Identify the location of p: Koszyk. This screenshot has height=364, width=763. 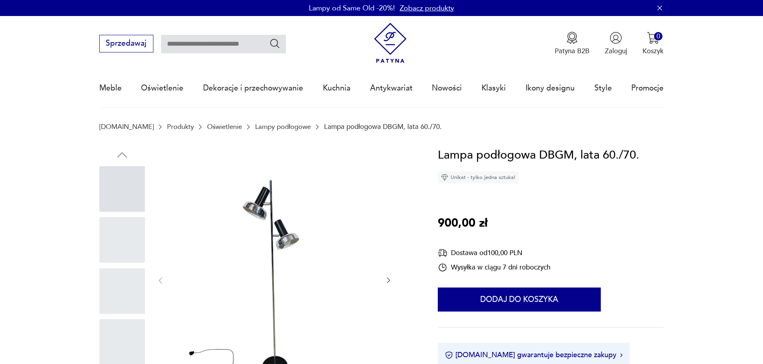
(653, 51).